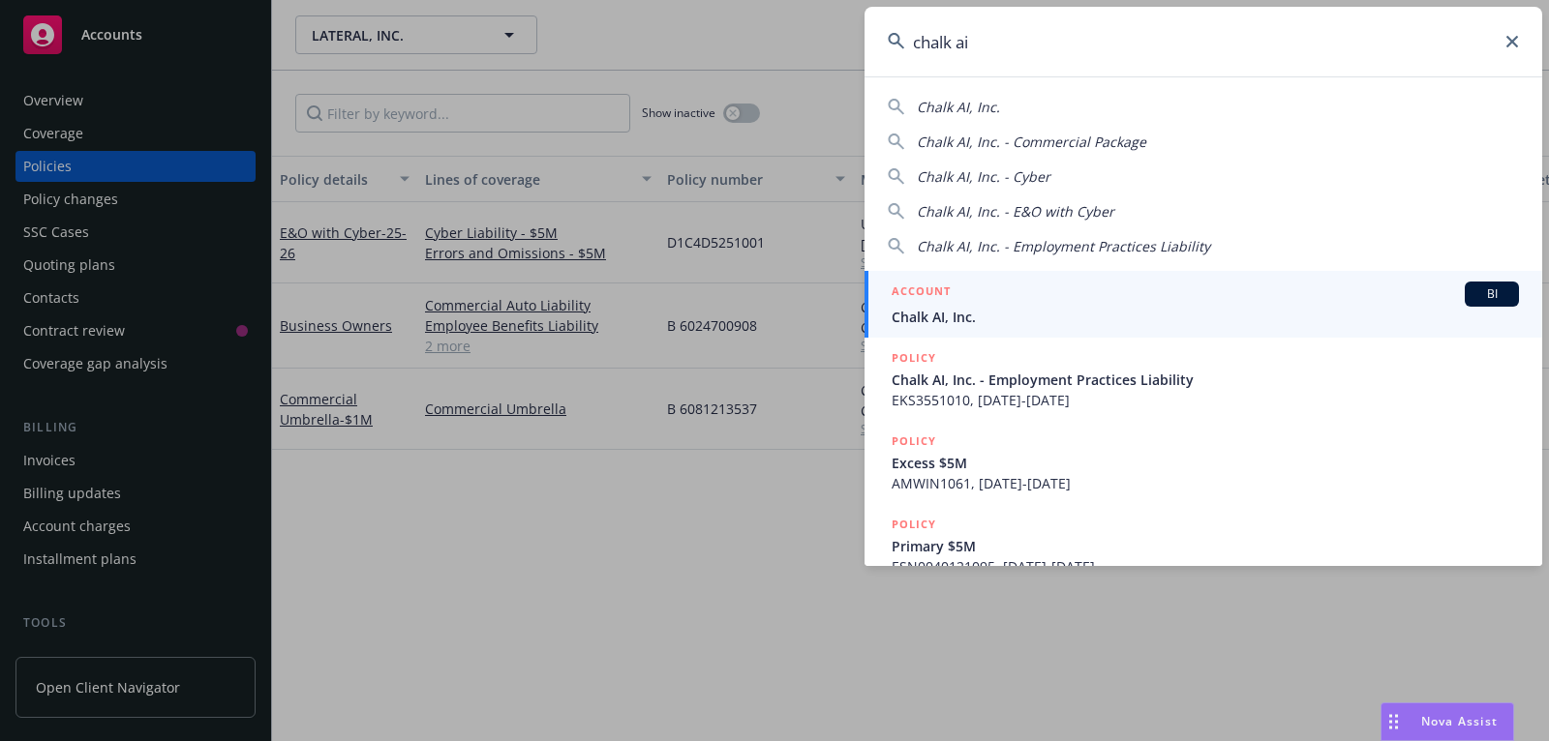 This screenshot has width=1549, height=741. What do you see at coordinates (1459, 721) in the screenshot?
I see `span: Nova Assist` at bounding box center [1459, 721].